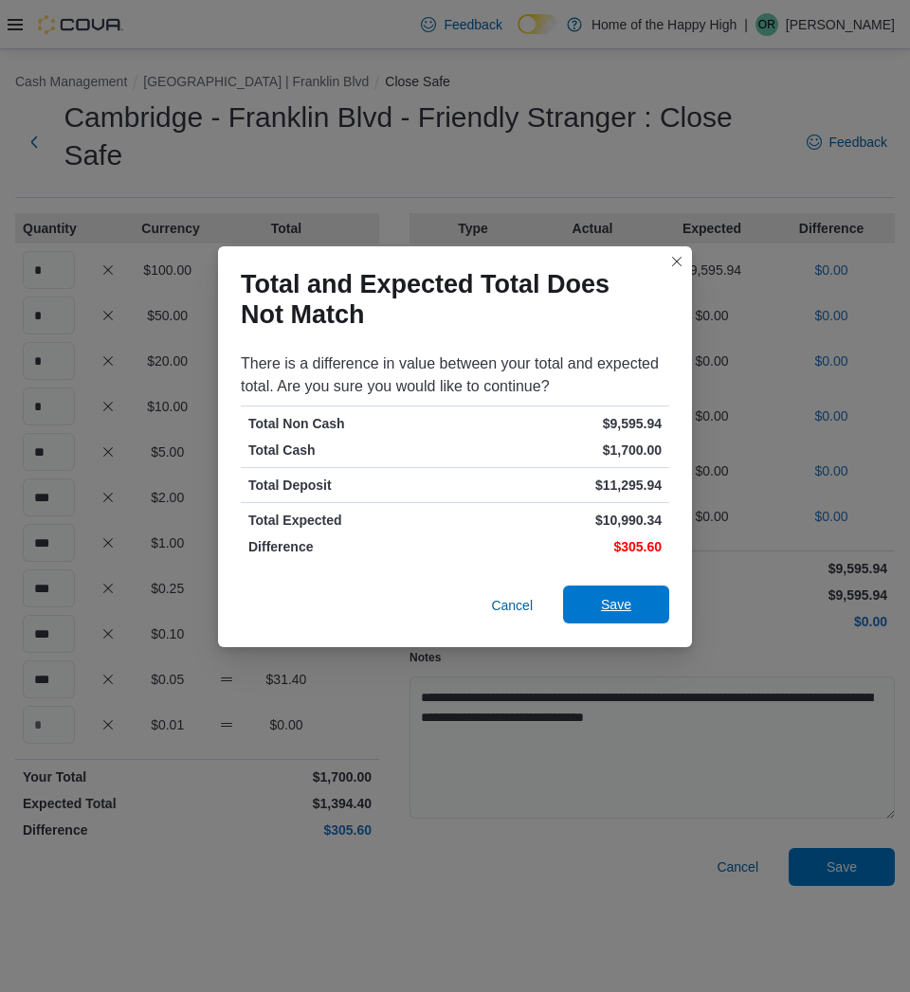 The width and height of the screenshot is (910, 992). What do you see at coordinates (560, 485) in the screenshot?
I see `p: $11,295.94` at bounding box center [560, 485].